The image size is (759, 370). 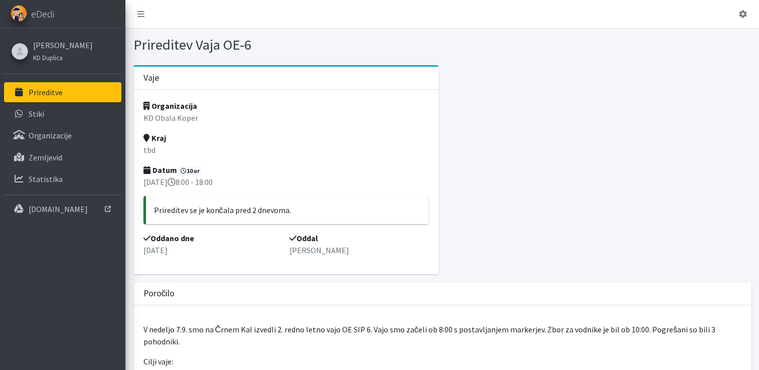 What do you see at coordinates (286, 150) in the screenshot?
I see `p: tbd` at bounding box center [286, 150].